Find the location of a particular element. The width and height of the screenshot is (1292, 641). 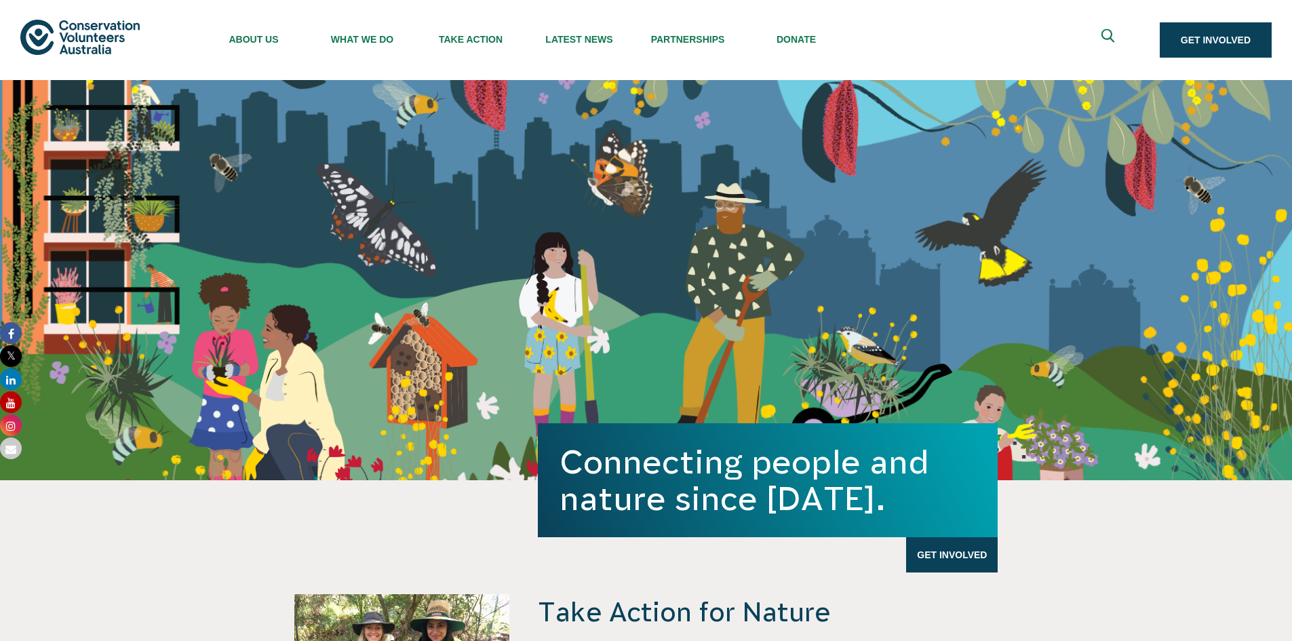

span: Take Action is located at coordinates (471, 39).